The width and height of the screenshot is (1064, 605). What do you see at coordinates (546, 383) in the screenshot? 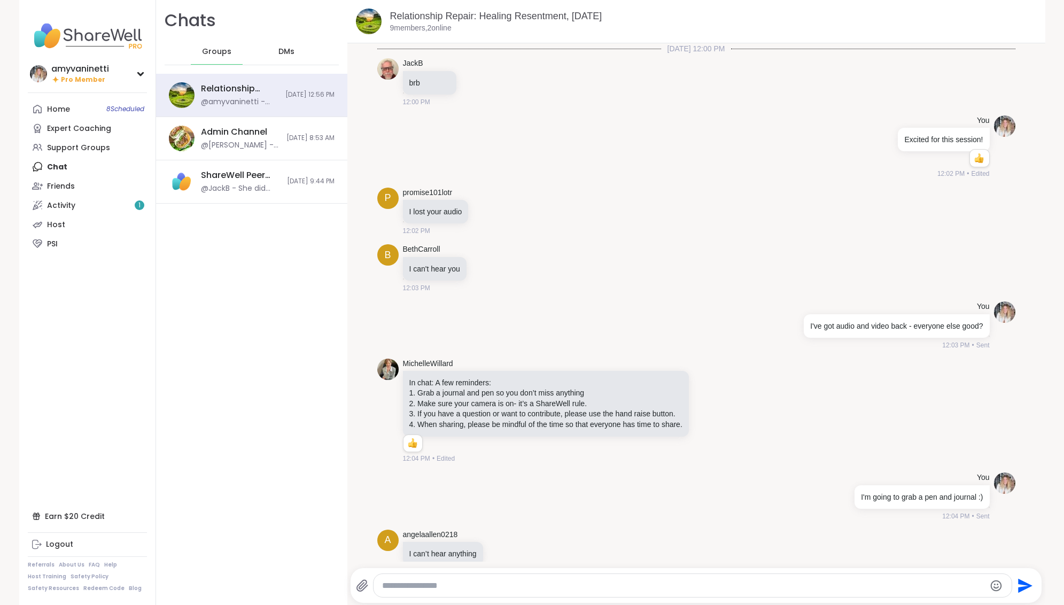
I see `p: In chat: A few reminders:` at bounding box center [546, 383].